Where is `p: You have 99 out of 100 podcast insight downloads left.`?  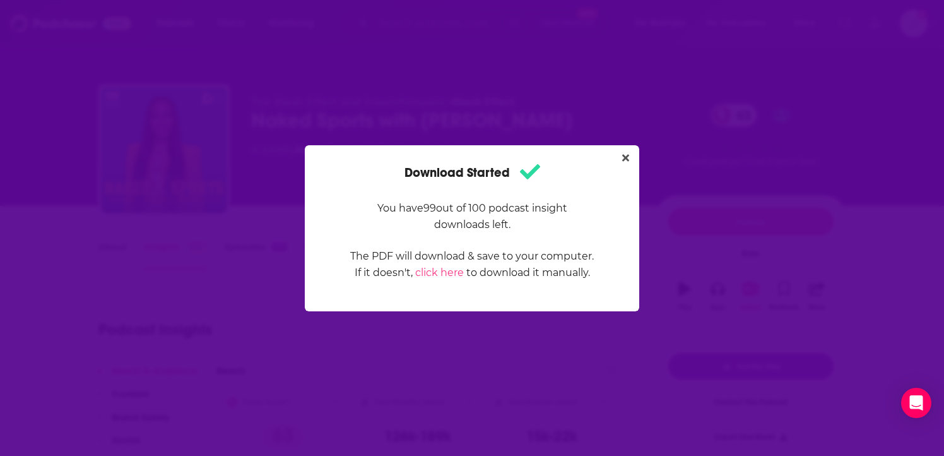 p: You have 99 out of 100 podcast insight downloads left. is located at coordinates (472, 216).